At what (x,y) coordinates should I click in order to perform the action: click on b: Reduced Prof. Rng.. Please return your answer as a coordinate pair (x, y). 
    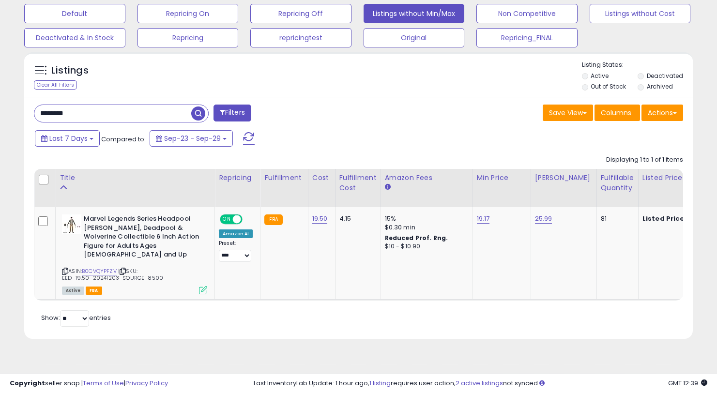
    Looking at the image, I should click on (417, 238).